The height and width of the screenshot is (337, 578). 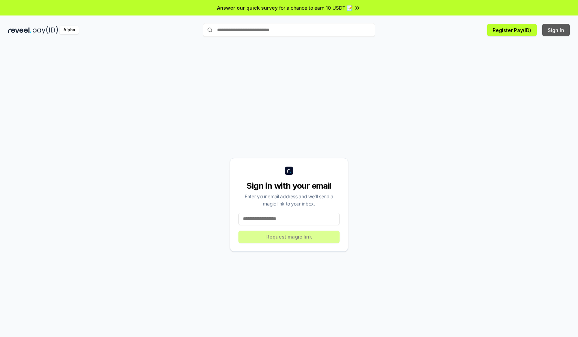 I want to click on img: pay_id, so click(x=45, y=30).